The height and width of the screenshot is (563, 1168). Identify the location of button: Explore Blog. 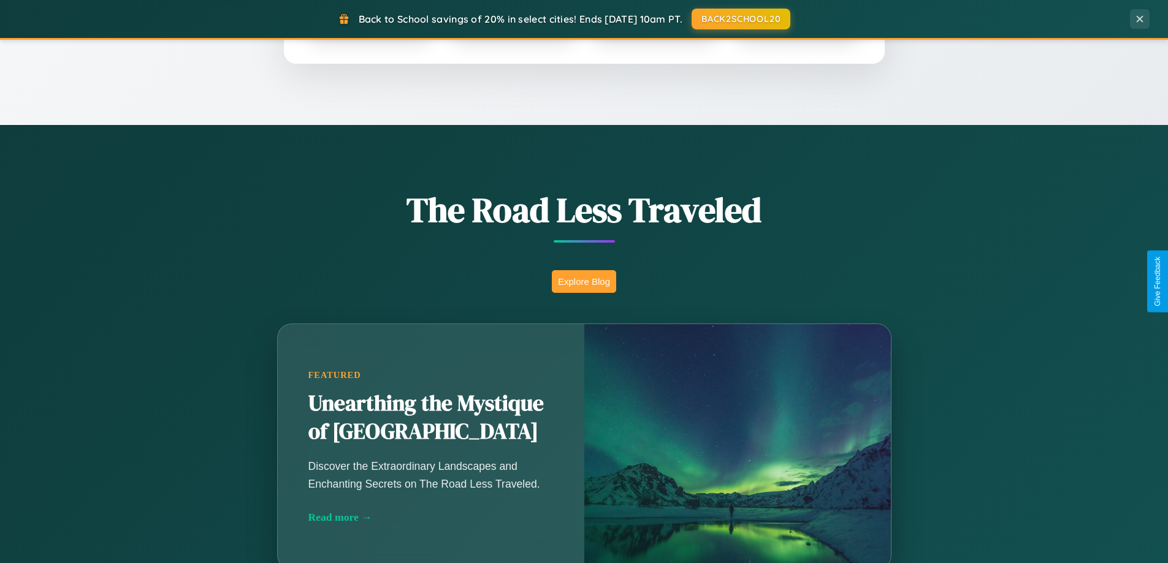
(584, 281).